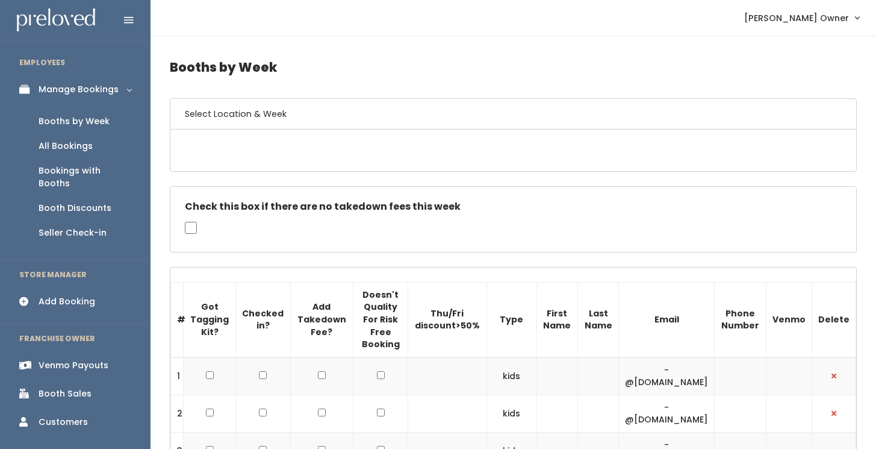 This screenshot has width=876, height=449. Describe the element at coordinates (210, 319) in the screenshot. I see `th: Got Tagging Kit?` at that location.